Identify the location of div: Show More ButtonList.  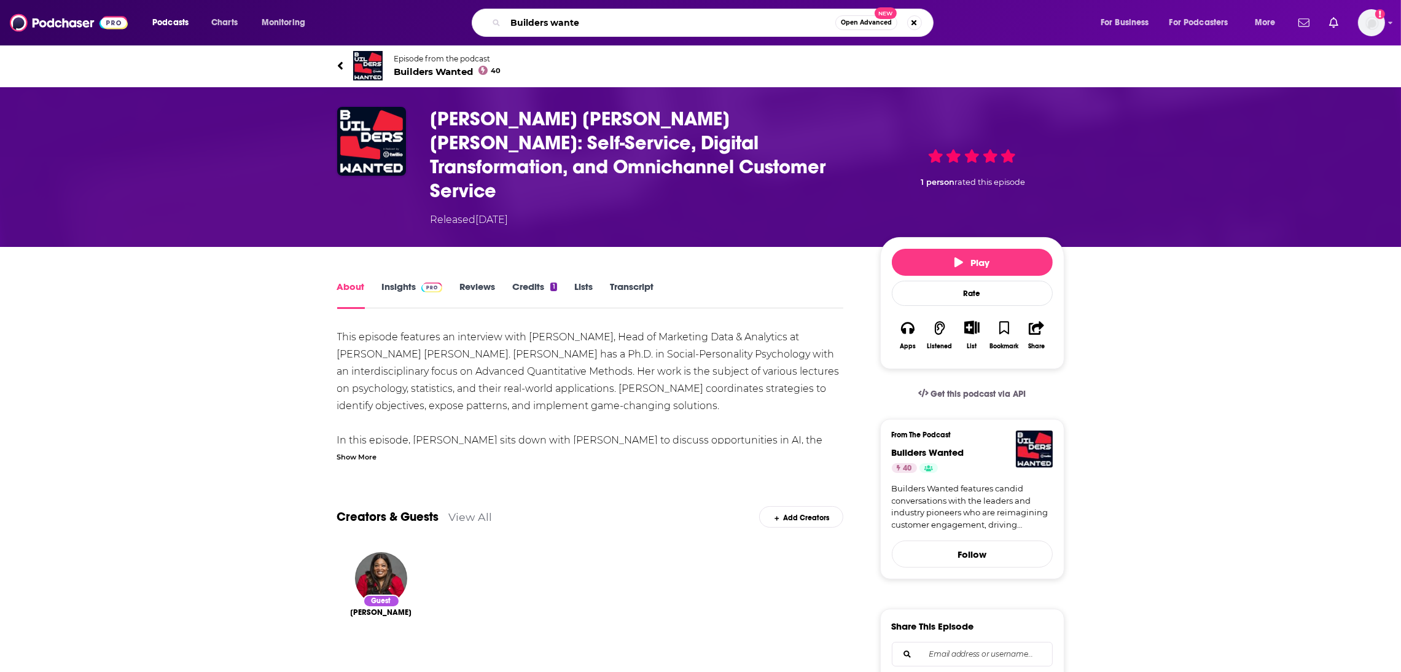
(971, 335).